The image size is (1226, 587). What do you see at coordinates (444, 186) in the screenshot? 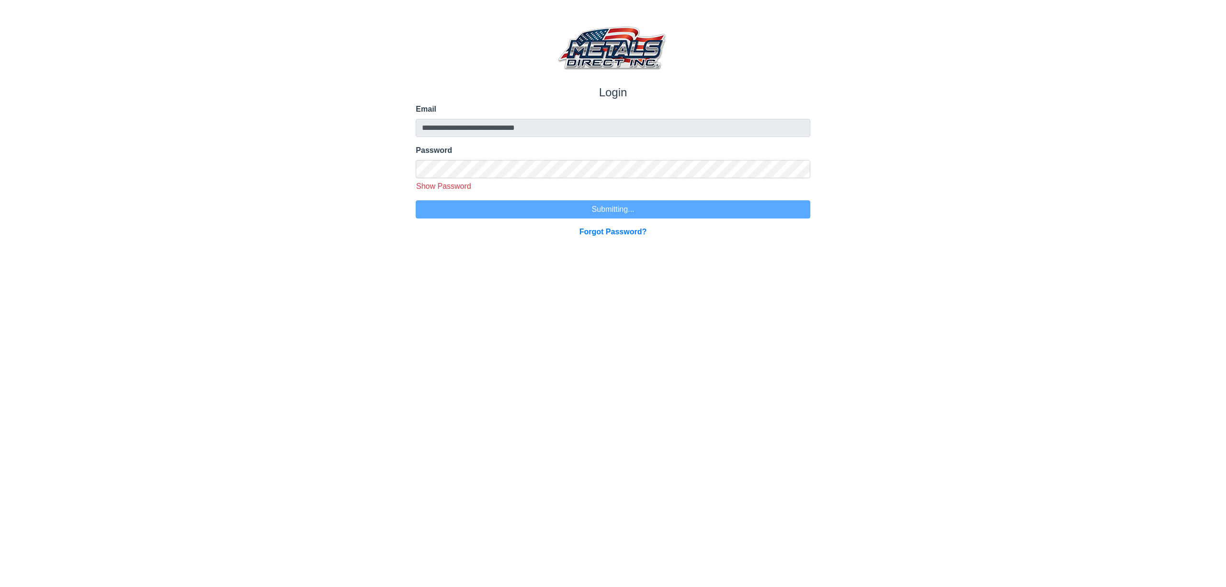
I see `button: Show Password` at bounding box center [444, 186].